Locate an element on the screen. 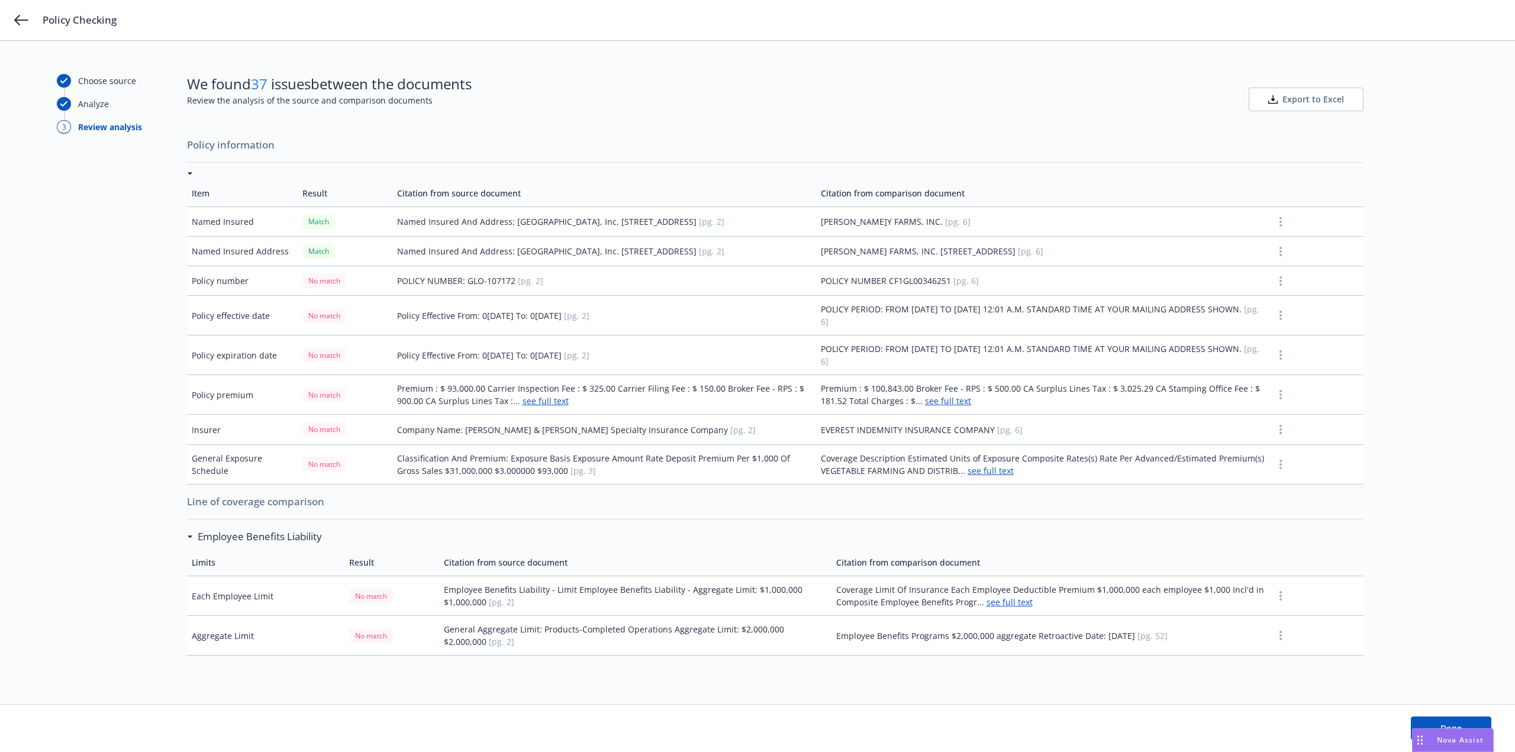 The image size is (1515, 752). td: Policy number is located at coordinates (242, 281).